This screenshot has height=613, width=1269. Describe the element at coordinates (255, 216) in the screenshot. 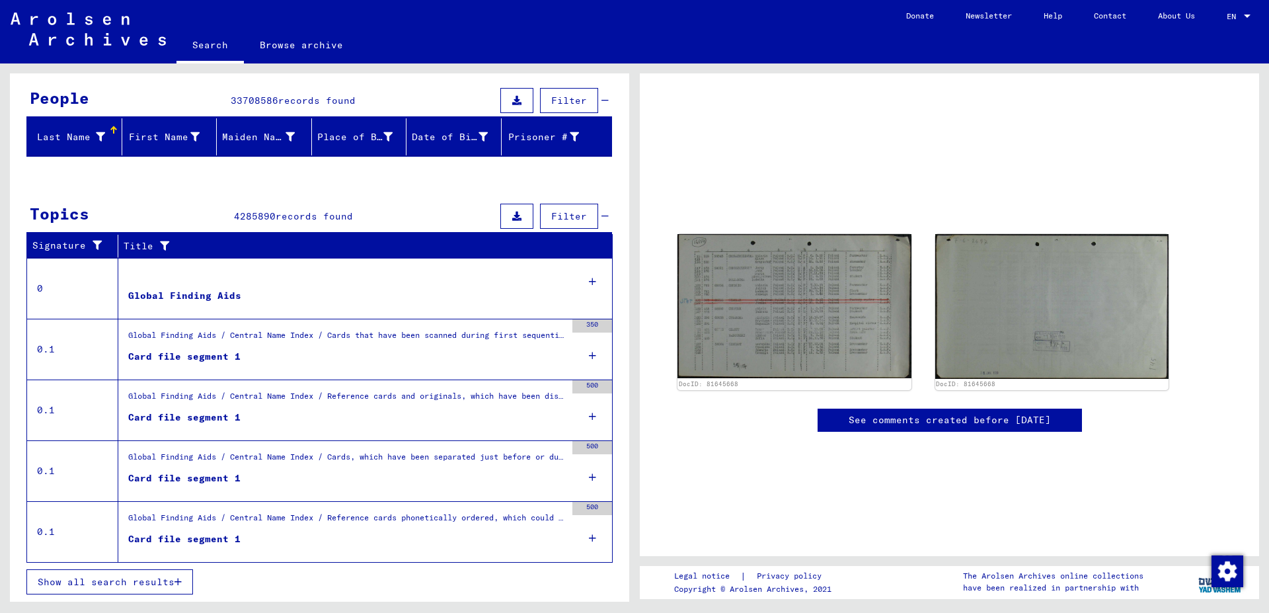

I see `span: 4285890` at that location.